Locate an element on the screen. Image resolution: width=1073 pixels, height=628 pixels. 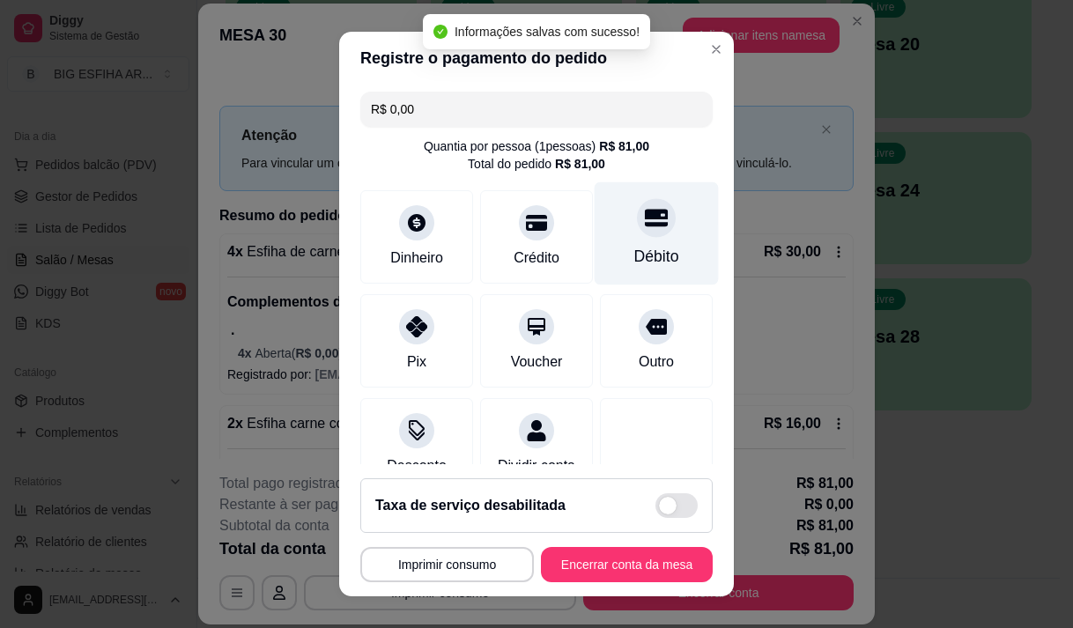
div: Dinheiro is located at coordinates (417, 258).